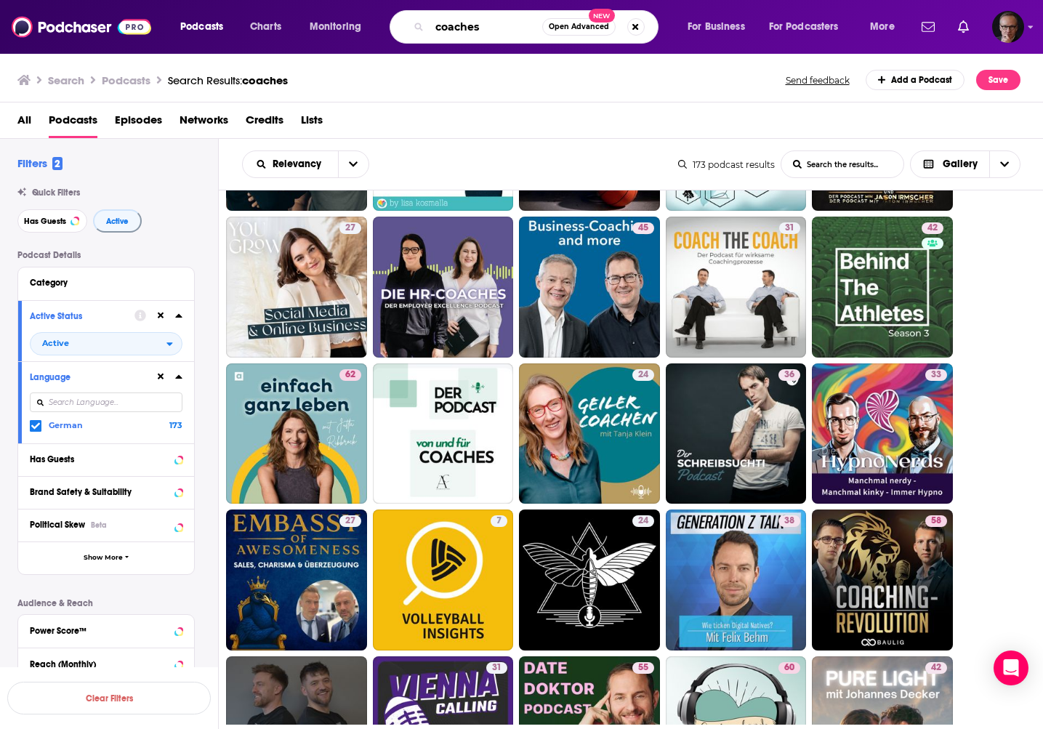 Image resolution: width=1043 pixels, height=729 pixels. Describe the element at coordinates (106, 402) in the screenshot. I see `input: Search Language...` at that location.